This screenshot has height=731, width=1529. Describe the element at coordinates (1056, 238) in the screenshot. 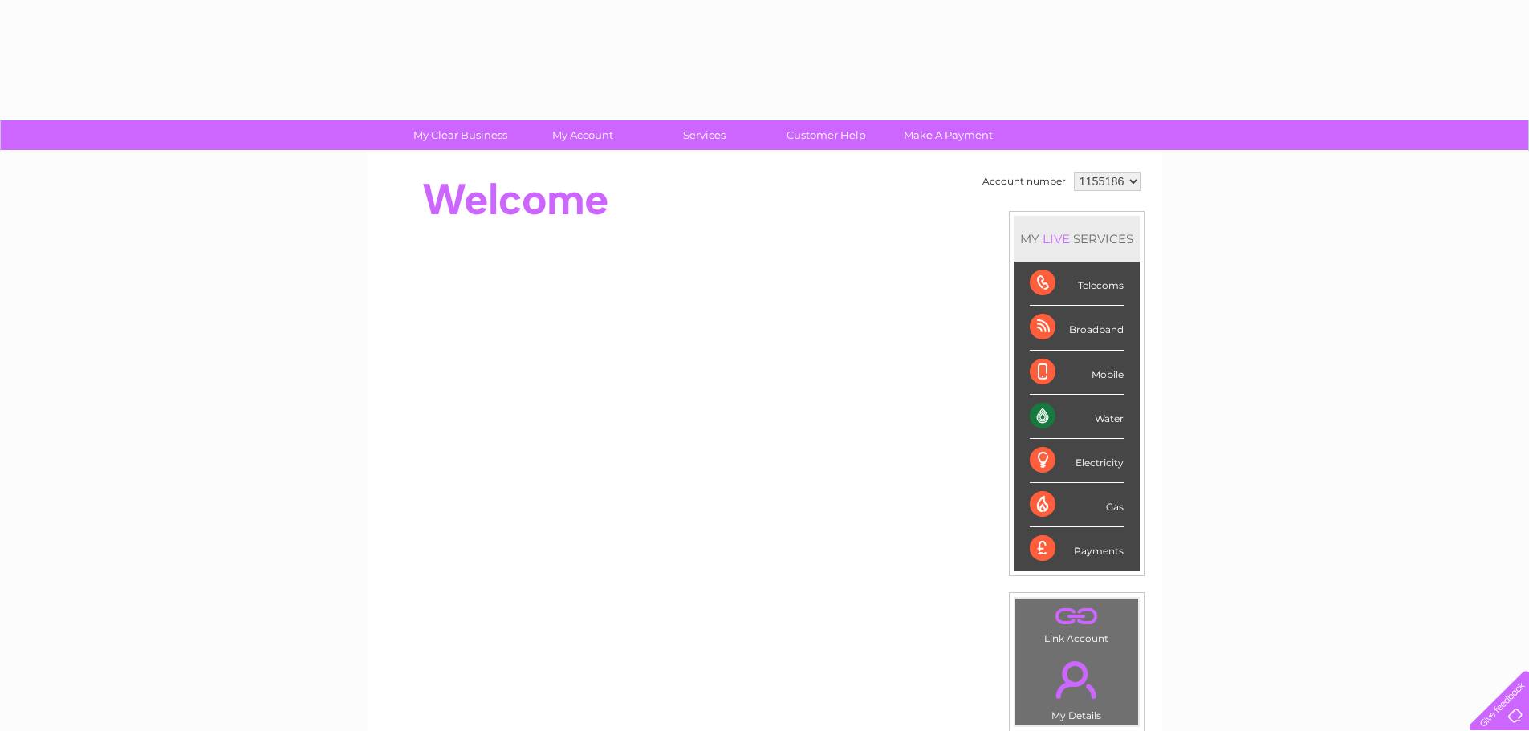

I see `div: LIVE` at that location.